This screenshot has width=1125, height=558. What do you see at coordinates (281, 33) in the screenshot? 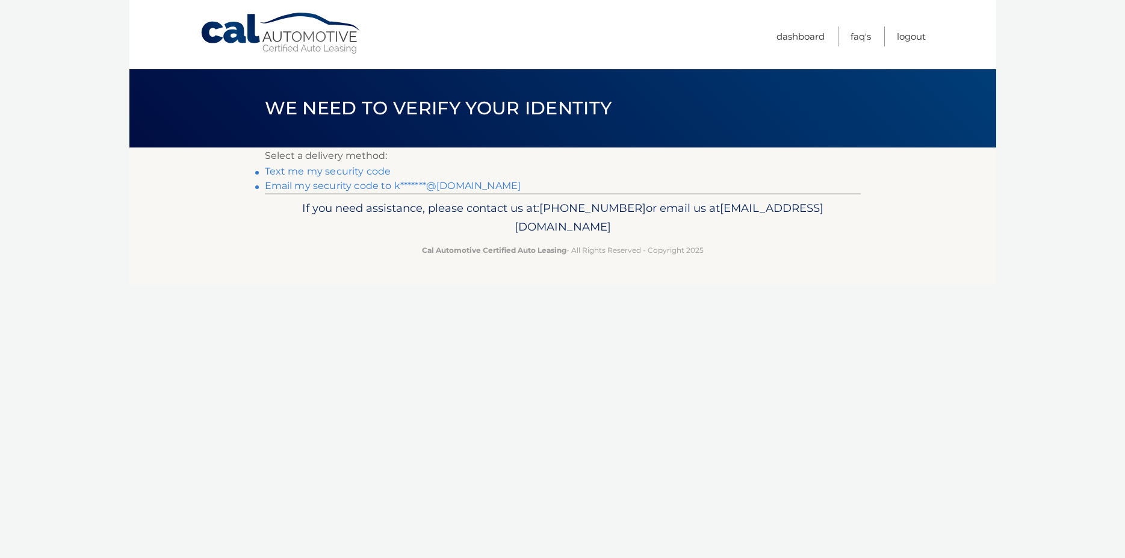
I see `a: Cal Automotive` at bounding box center [281, 33].